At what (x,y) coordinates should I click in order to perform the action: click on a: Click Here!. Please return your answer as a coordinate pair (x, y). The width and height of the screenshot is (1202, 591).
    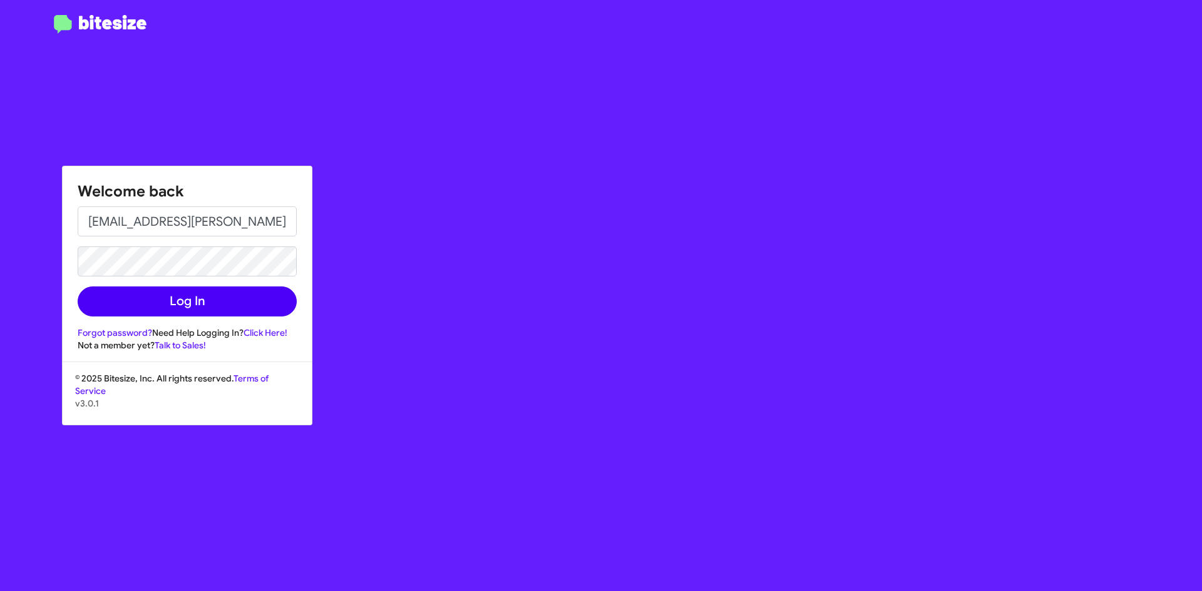
    Looking at the image, I should click on (265, 333).